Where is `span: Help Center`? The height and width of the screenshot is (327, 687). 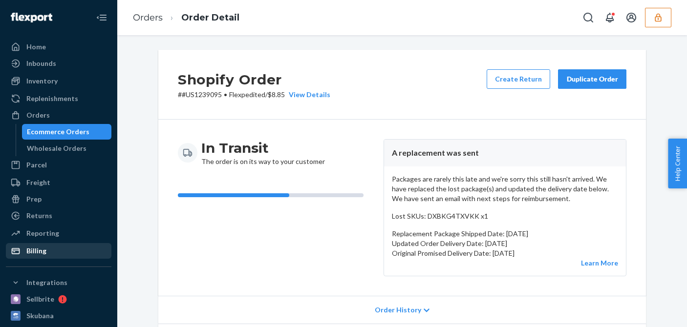 span: Help Center is located at coordinates (677, 164).